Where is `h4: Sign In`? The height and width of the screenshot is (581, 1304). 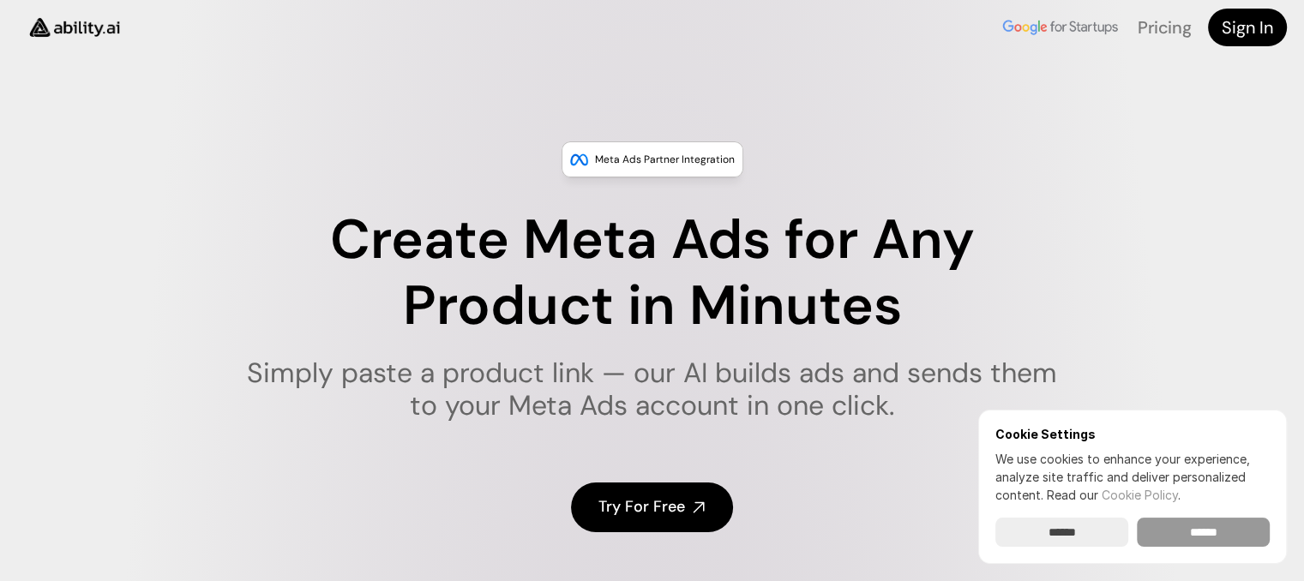 h4: Sign In is located at coordinates (1248, 27).